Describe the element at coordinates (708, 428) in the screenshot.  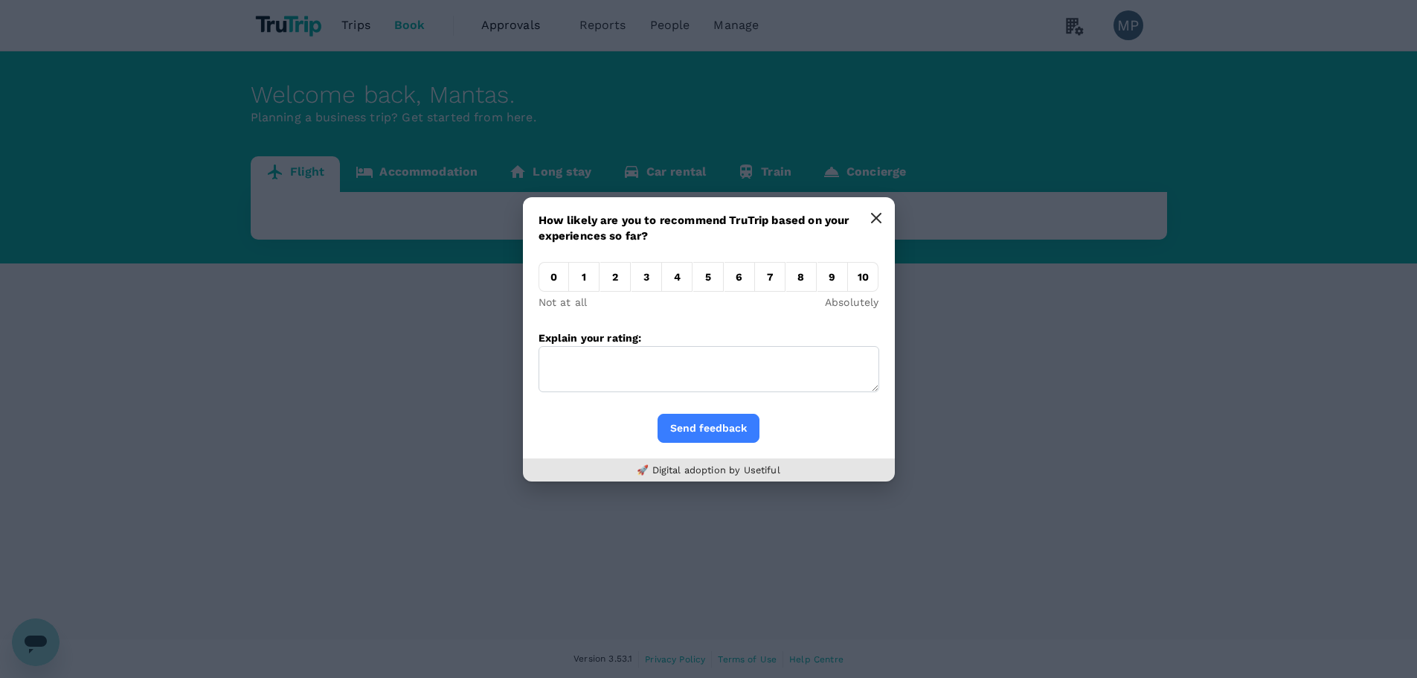
I see `button: Send feedback` at that location.